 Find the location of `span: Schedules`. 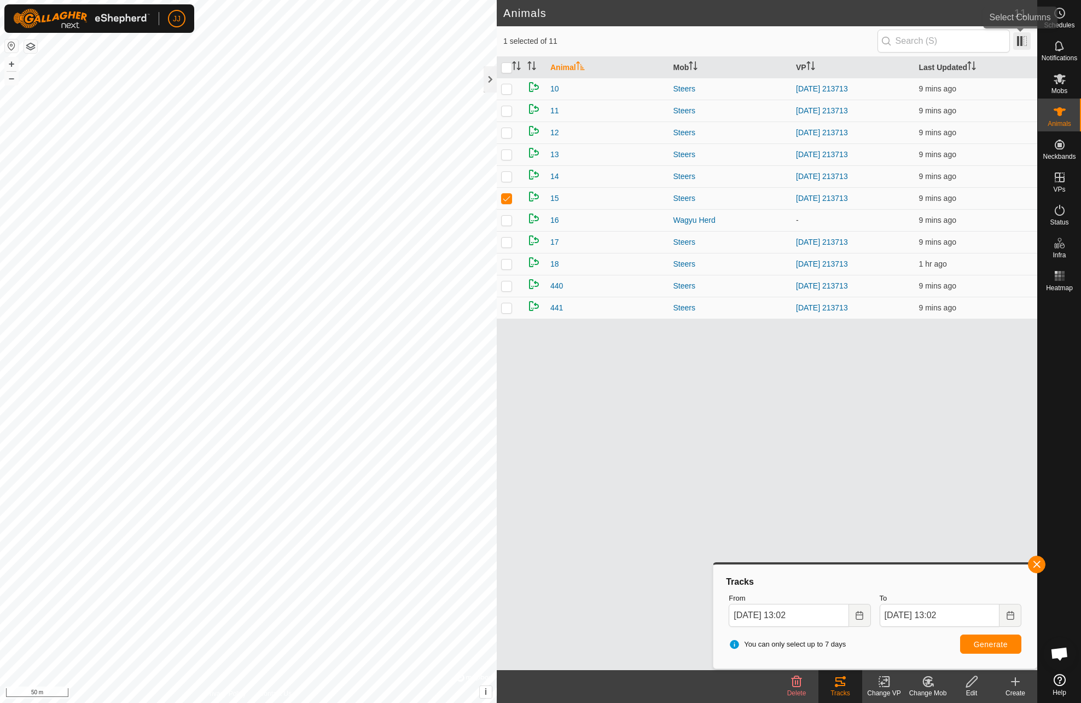

span: Schedules is located at coordinates (1059, 25).